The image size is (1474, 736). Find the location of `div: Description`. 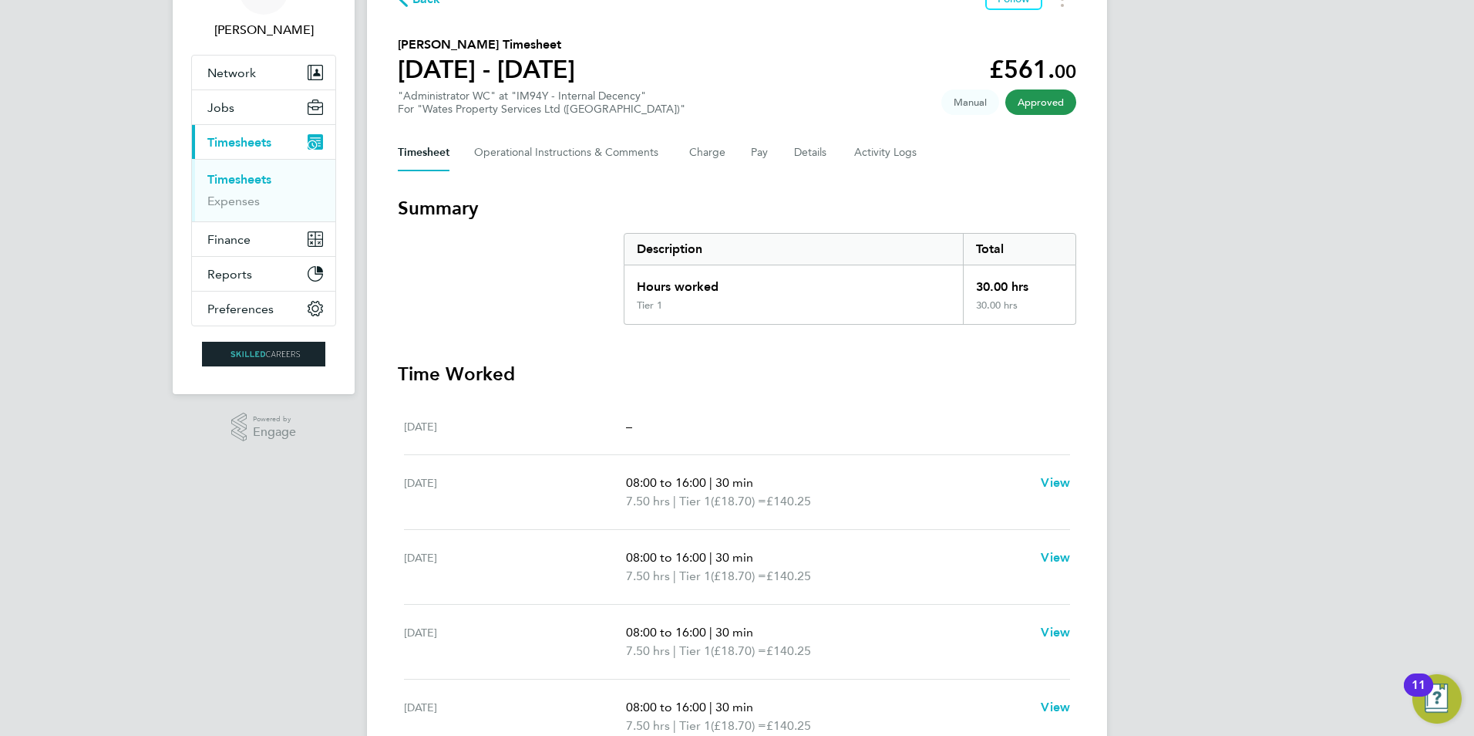

div: Description is located at coordinates (793, 249).